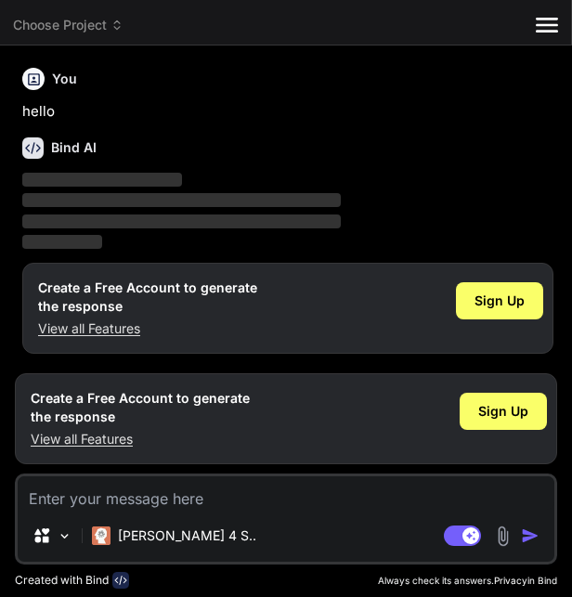  What do you see at coordinates (288, 111) in the screenshot?
I see `p: hello` at bounding box center [288, 111].